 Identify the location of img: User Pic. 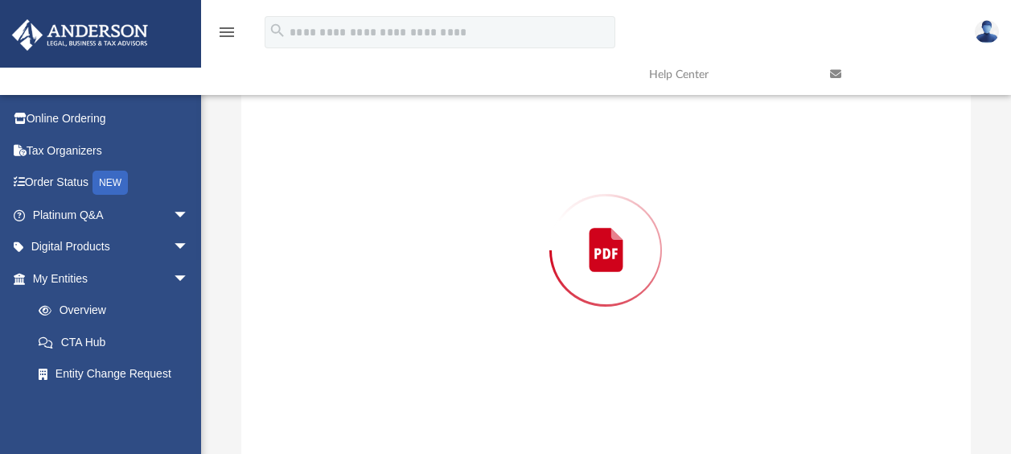
(987, 31).